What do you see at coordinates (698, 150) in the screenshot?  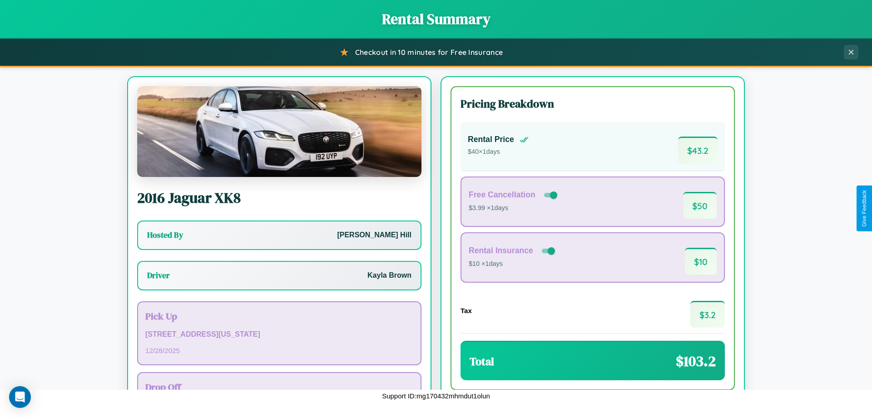 I see `span: $ 43.2` at bounding box center [698, 150].